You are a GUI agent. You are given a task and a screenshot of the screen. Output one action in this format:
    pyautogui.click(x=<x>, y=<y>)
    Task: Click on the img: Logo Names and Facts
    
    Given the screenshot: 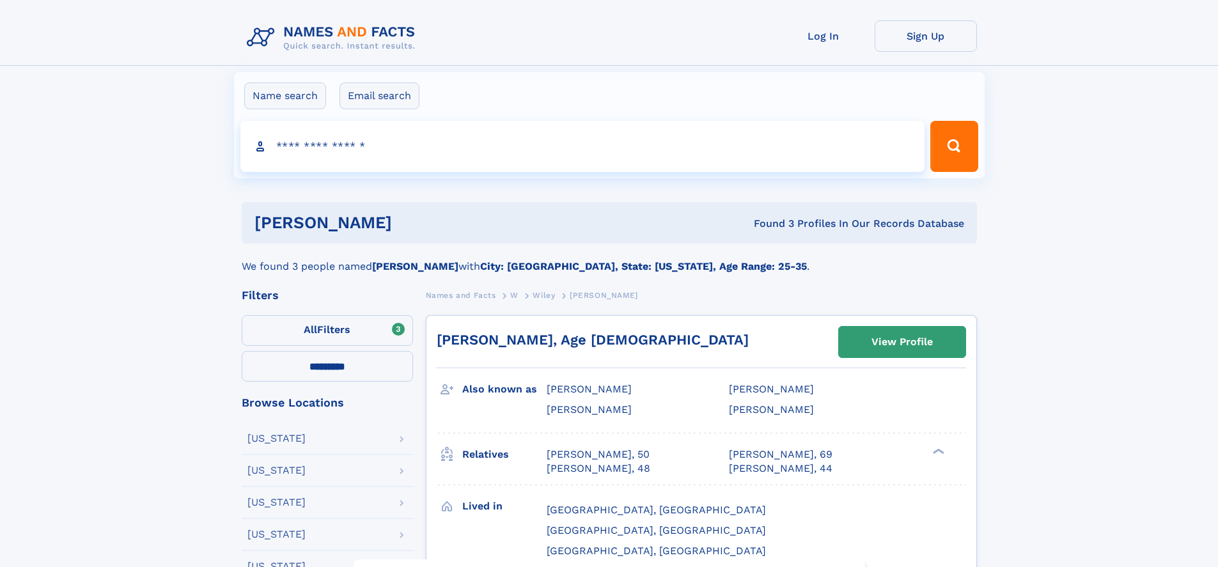 What is the action you would take?
    pyautogui.click(x=334, y=38)
    